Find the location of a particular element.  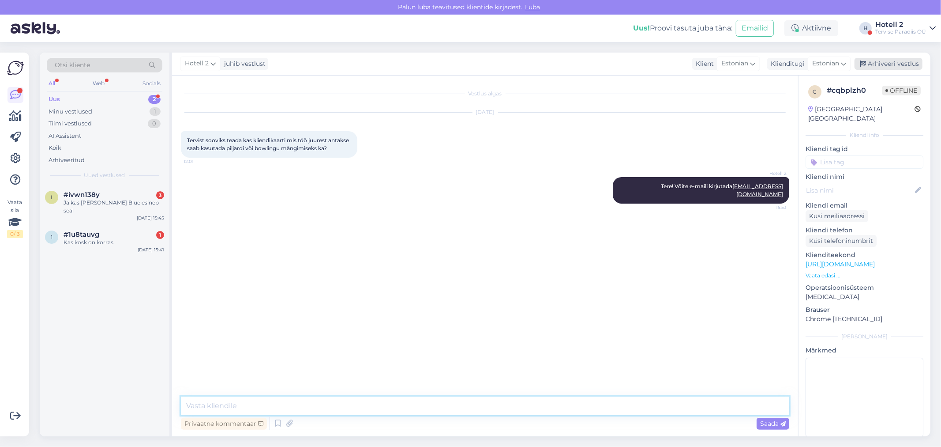

div: H is located at coordinates (866, 28).